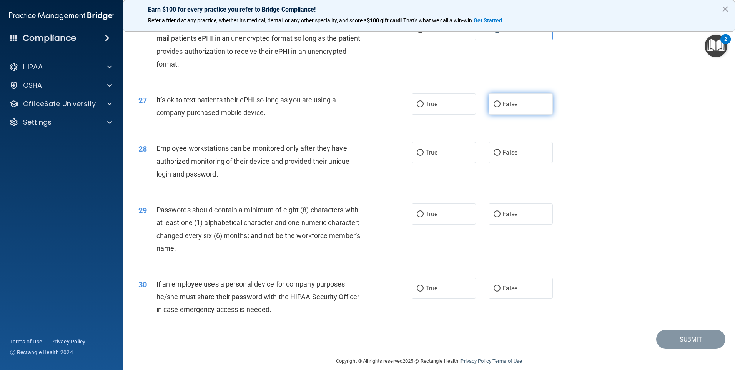 The width and height of the screenshot is (735, 370). Describe the element at coordinates (60, 67) in the screenshot. I see `a: HIPAA` at that location.